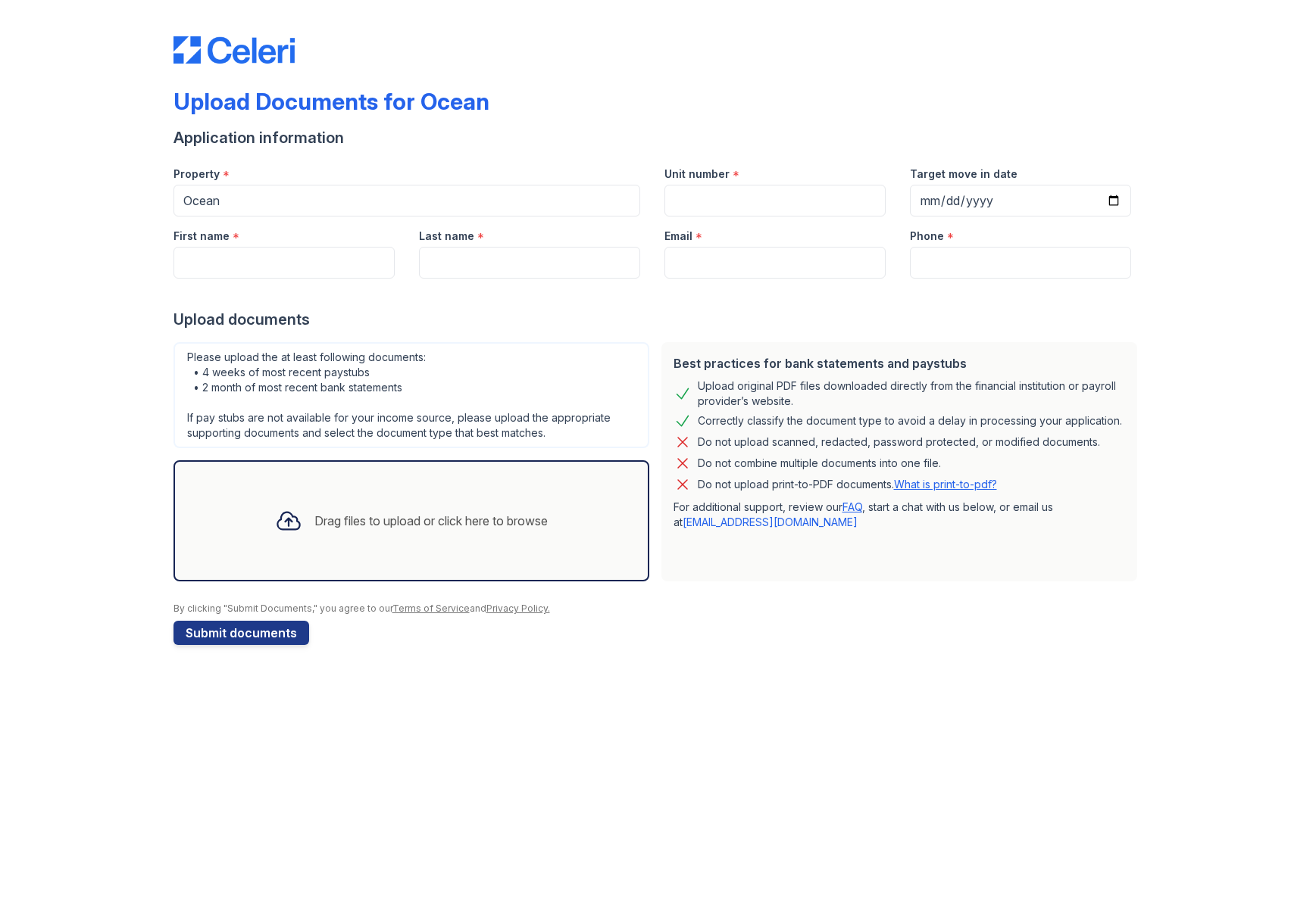 The width and height of the screenshot is (1316, 922). I want to click on label: Phone, so click(926, 236).